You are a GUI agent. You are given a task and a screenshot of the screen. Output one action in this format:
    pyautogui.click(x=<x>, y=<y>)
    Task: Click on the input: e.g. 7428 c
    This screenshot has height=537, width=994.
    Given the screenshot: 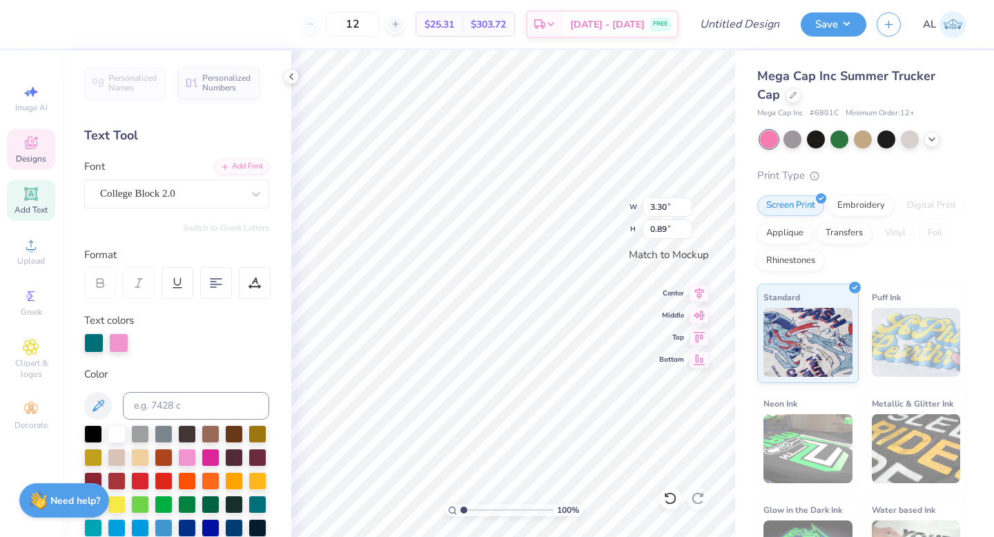 What is the action you would take?
    pyautogui.click(x=196, y=406)
    